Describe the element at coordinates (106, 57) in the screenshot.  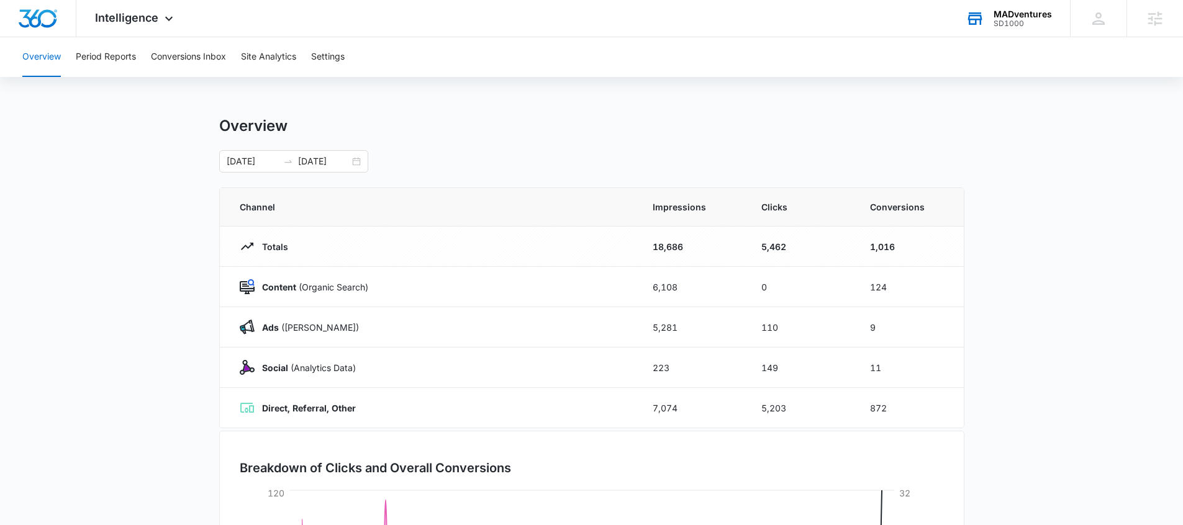
I see `button: Period Reports` at that location.